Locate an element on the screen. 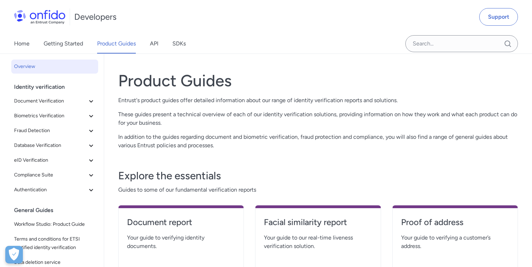 The image size is (532, 267). span: Workflow Studio: Product Guide is located at coordinates (55, 224).